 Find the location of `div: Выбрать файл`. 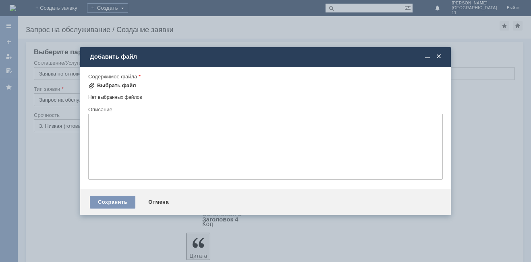

div: Выбрать файл is located at coordinates (116, 86).